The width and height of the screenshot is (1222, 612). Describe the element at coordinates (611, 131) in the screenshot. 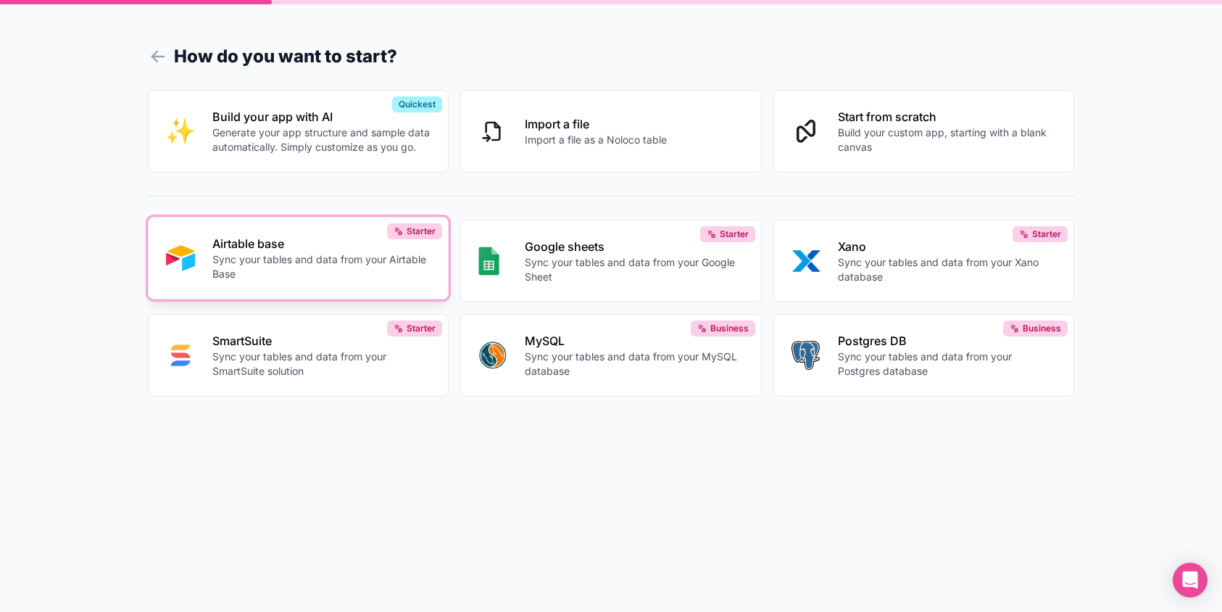

I see `button: Import a fileImport a file as a Noloco table` at that location.